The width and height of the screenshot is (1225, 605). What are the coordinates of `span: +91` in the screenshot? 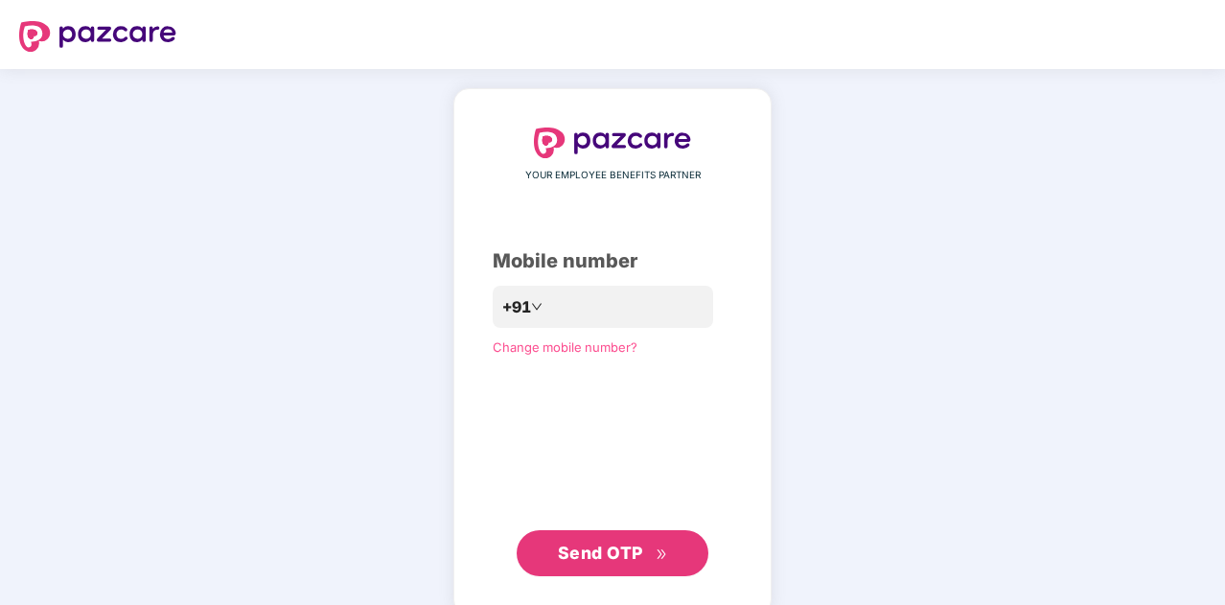 It's located at (517, 307).